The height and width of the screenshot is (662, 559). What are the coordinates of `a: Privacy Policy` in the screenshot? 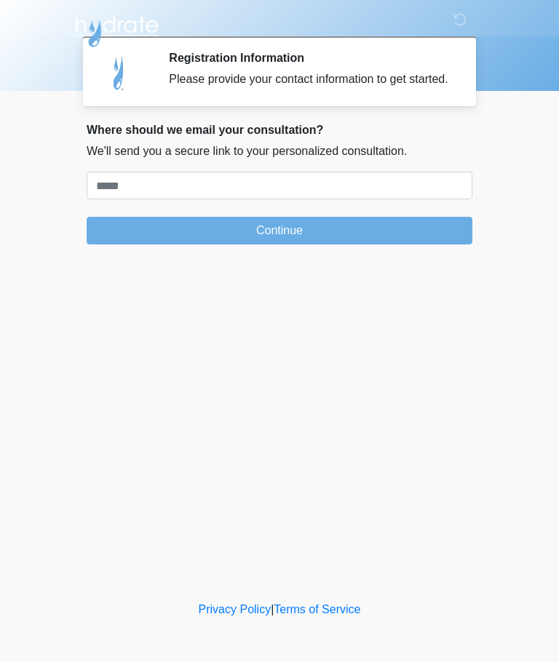 It's located at (235, 609).